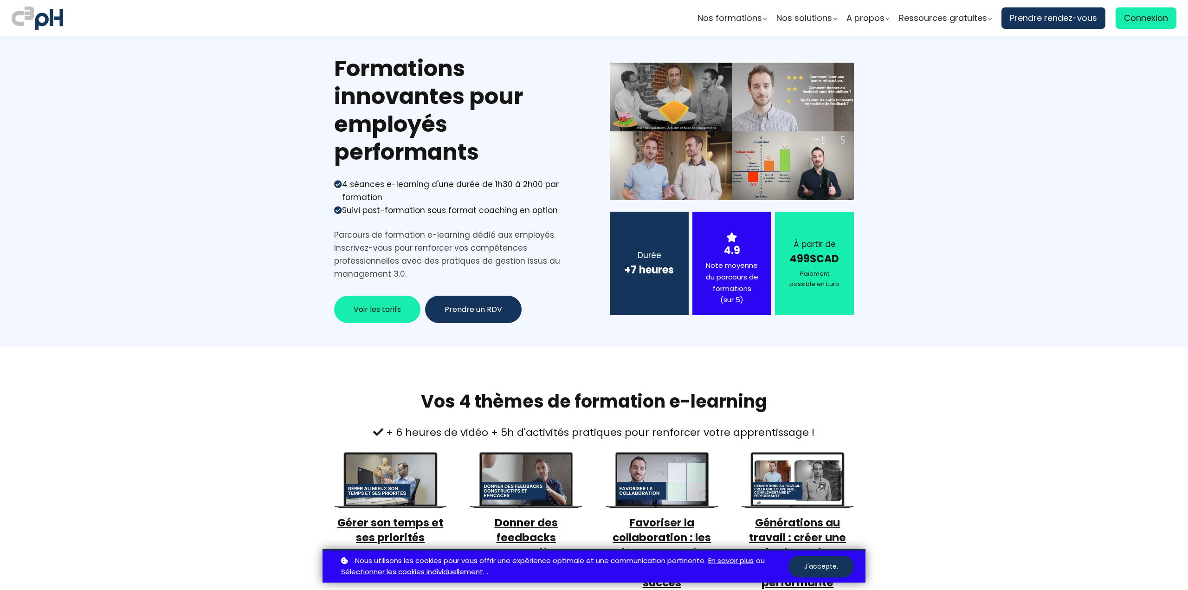 The image size is (1188, 590). I want to click on button: J'accepte., so click(821, 566).